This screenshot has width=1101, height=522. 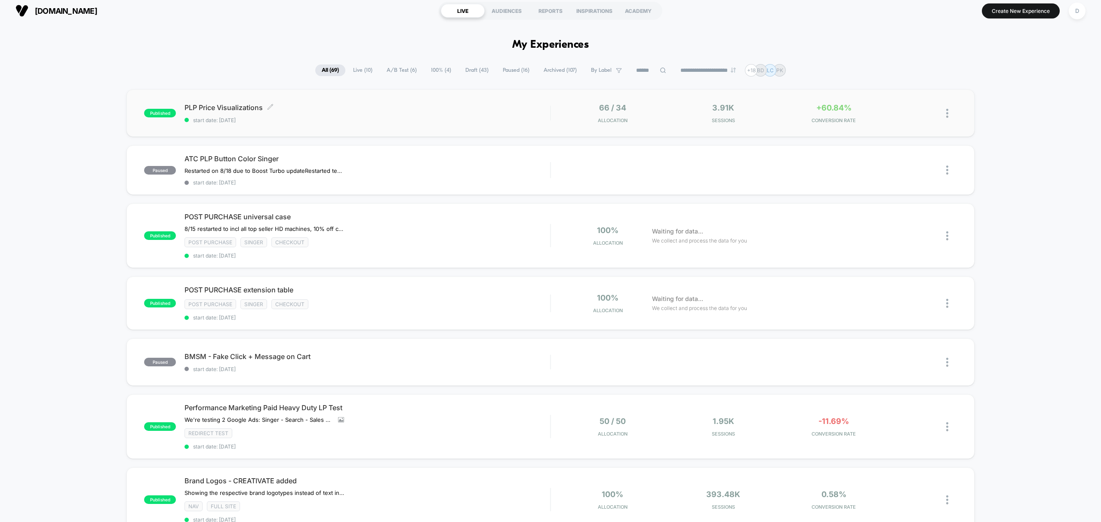 What do you see at coordinates (477, 70) in the screenshot?
I see `span: Draft ( 43 )` at bounding box center [477, 70].